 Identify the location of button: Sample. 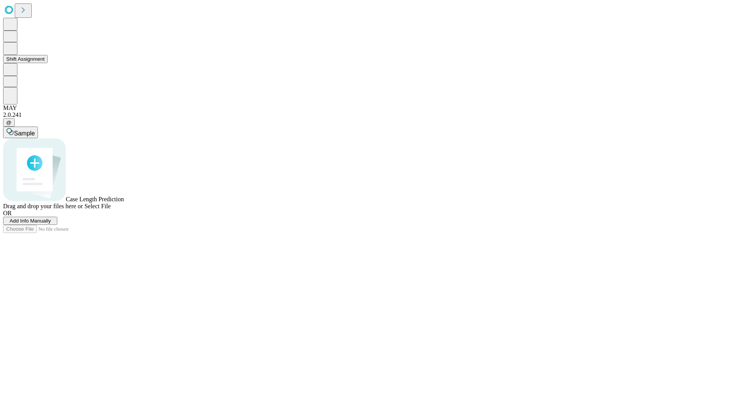
(21, 132).